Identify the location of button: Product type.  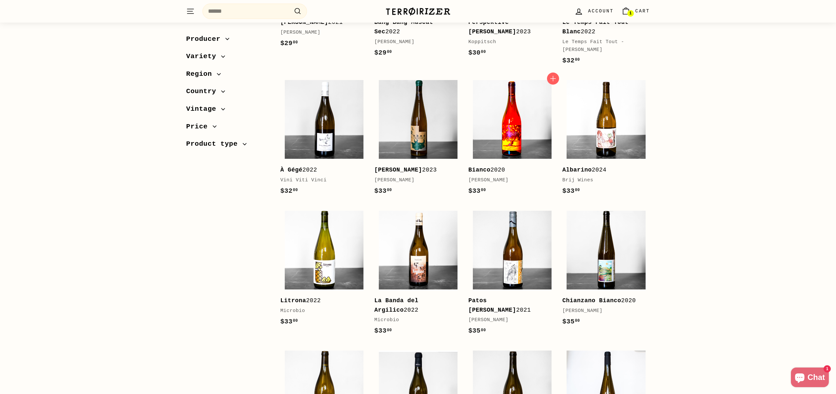
(228, 146).